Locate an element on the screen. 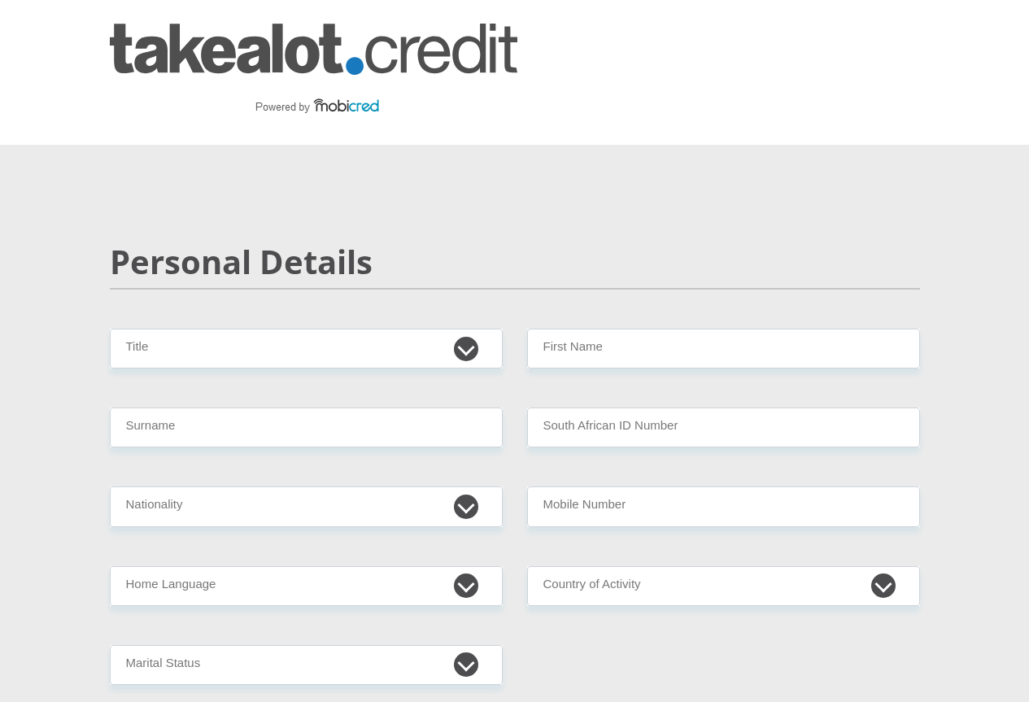 This screenshot has height=702, width=1029. input: First Name is located at coordinates (723, 348).